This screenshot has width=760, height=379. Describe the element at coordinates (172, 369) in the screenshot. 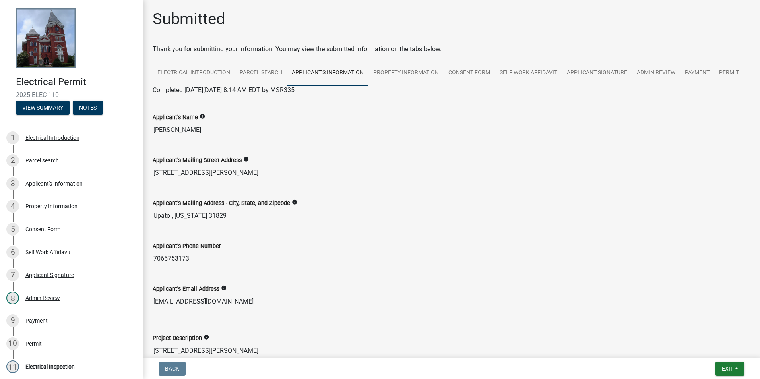

I see `button: Back` at that location.